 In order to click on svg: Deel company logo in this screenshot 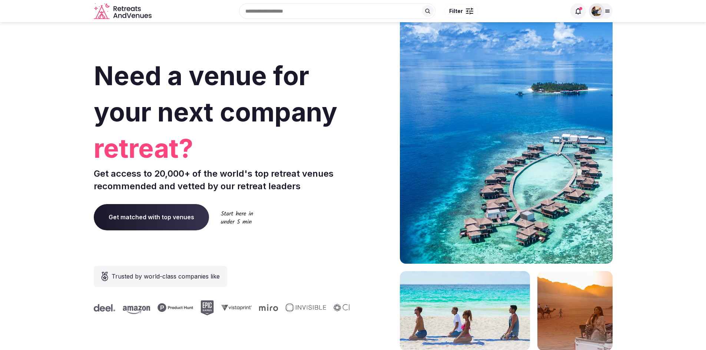, I will do `click(104, 308)`.